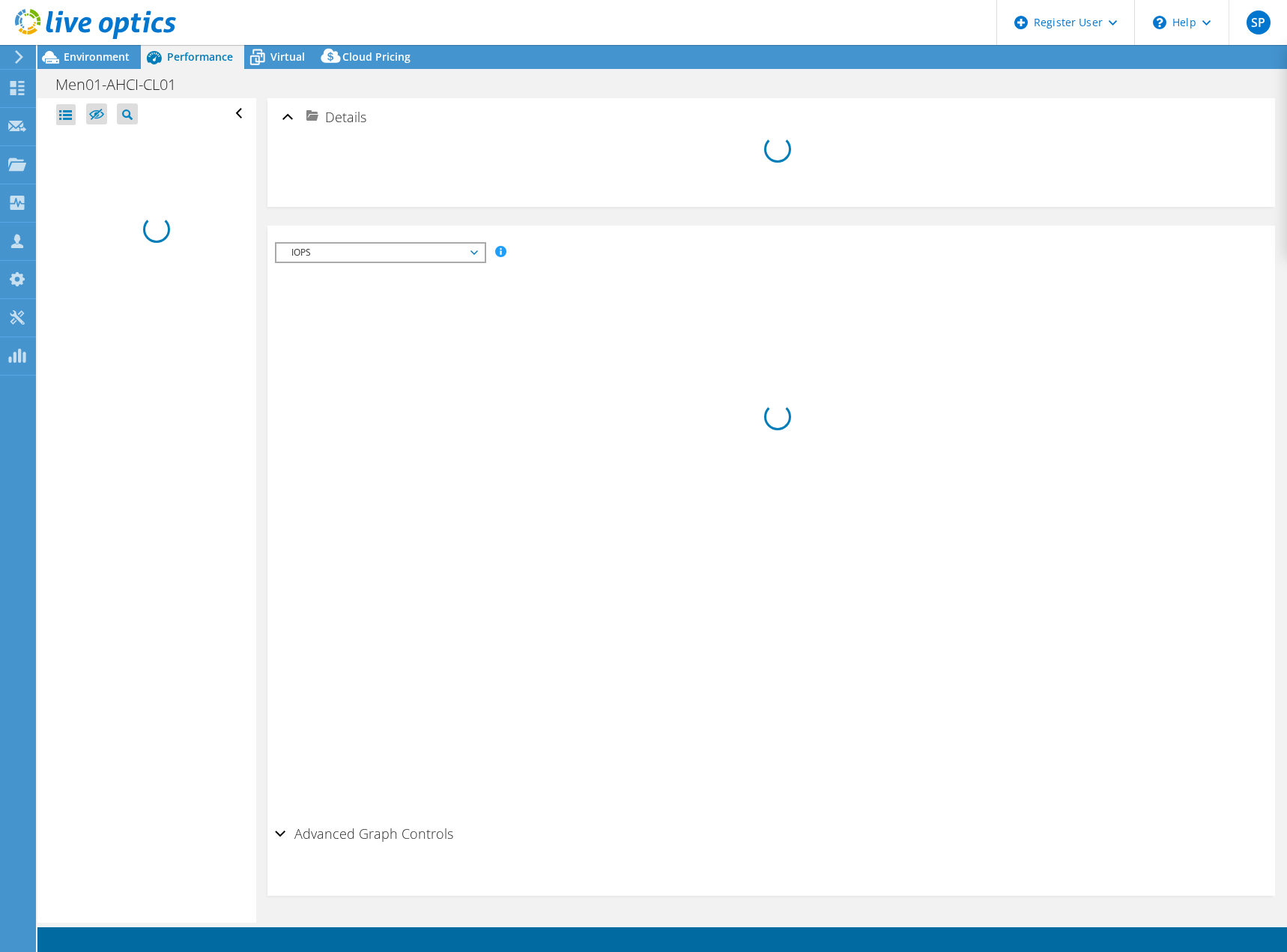  I want to click on svg: \n, so click(1160, 22).